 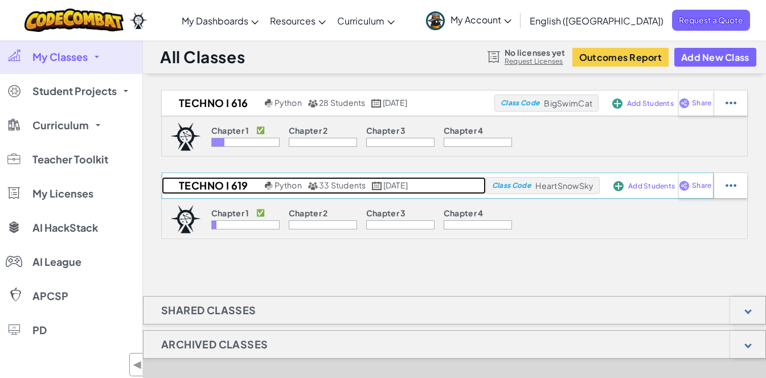 What do you see at coordinates (57, 262) in the screenshot?
I see `span: AI League` at bounding box center [57, 262].